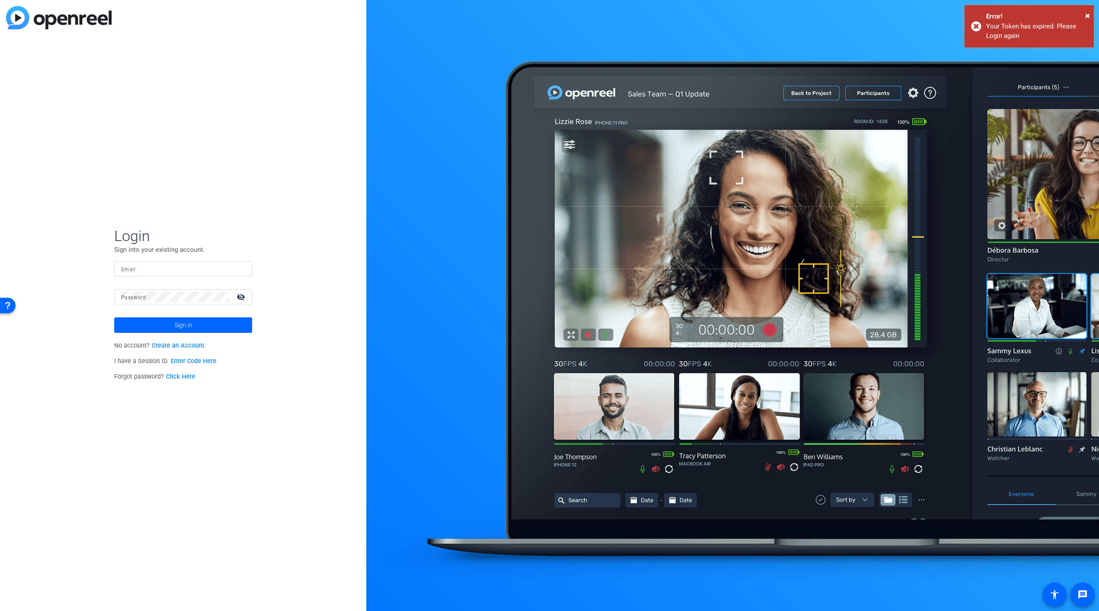 Image resolution: width=1099 pixels, height=611 pixels. What do you see at coordinates (159, 345) in the screenshot?
I see `span: No account?` at bounding box center [159, 345].